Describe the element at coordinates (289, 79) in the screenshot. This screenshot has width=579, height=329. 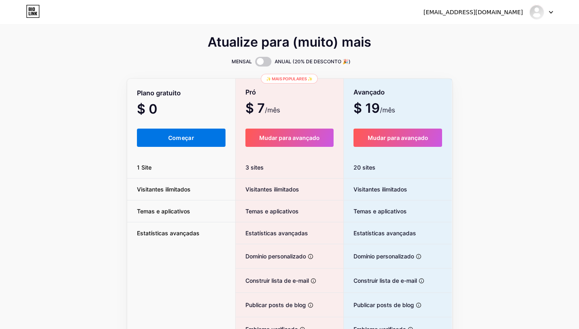
I see `font: ✨ Mais populares ✨` at that location.